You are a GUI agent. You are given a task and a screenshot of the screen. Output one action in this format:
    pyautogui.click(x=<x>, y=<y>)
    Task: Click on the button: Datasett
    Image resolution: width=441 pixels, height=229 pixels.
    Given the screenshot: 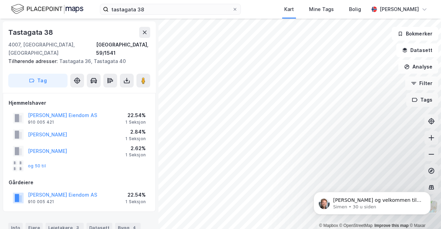 What is the action you would take?
    pyautogui.click(x=417, y=50)
    